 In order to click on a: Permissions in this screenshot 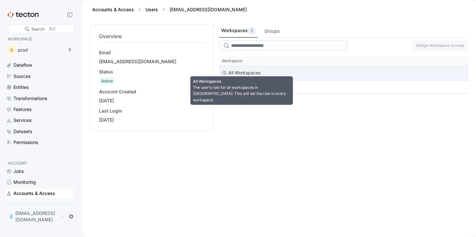, I will do `click(39, 142)`.